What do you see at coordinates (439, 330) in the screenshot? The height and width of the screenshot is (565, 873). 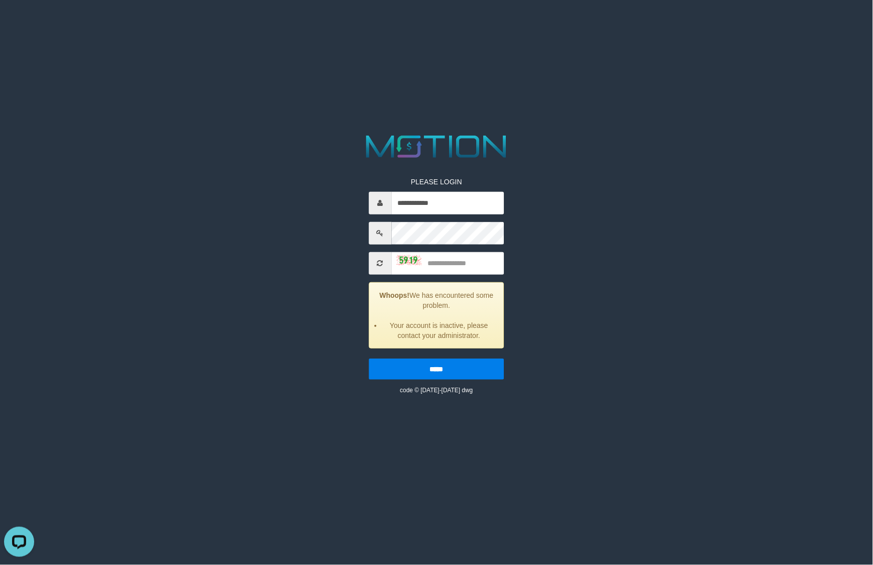 I see `li: Your account is inactive, please contact your administrator.` at bounding box center [439, 330].